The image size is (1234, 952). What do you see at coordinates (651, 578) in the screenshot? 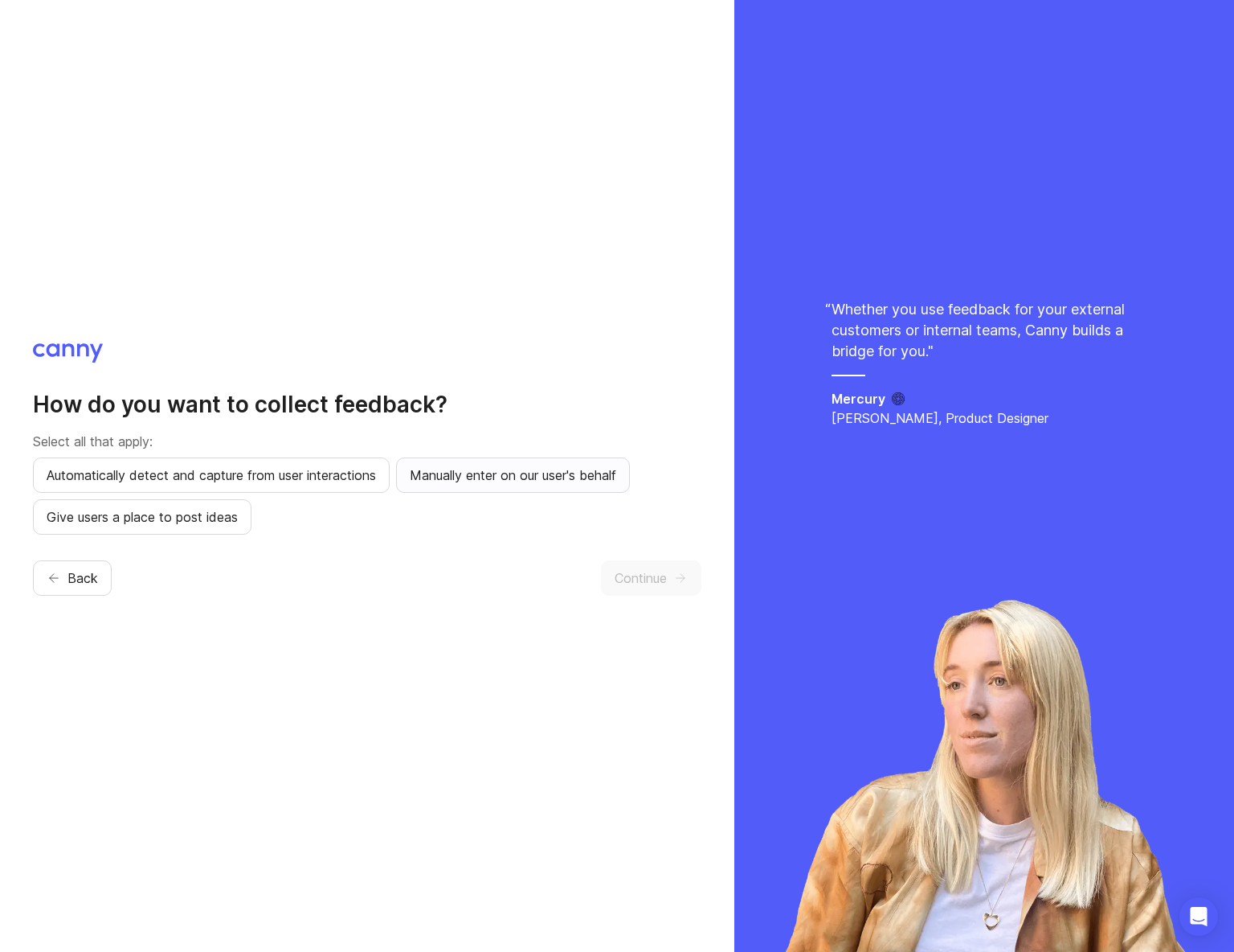
I see `button: Continue` at bounding box center [651, 578].